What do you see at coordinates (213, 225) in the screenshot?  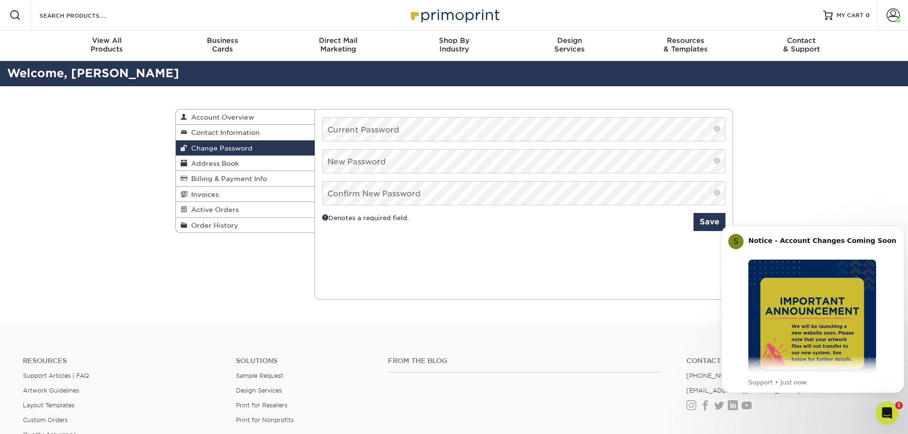 I see `span: Order History` at bounding box center [213, 225].